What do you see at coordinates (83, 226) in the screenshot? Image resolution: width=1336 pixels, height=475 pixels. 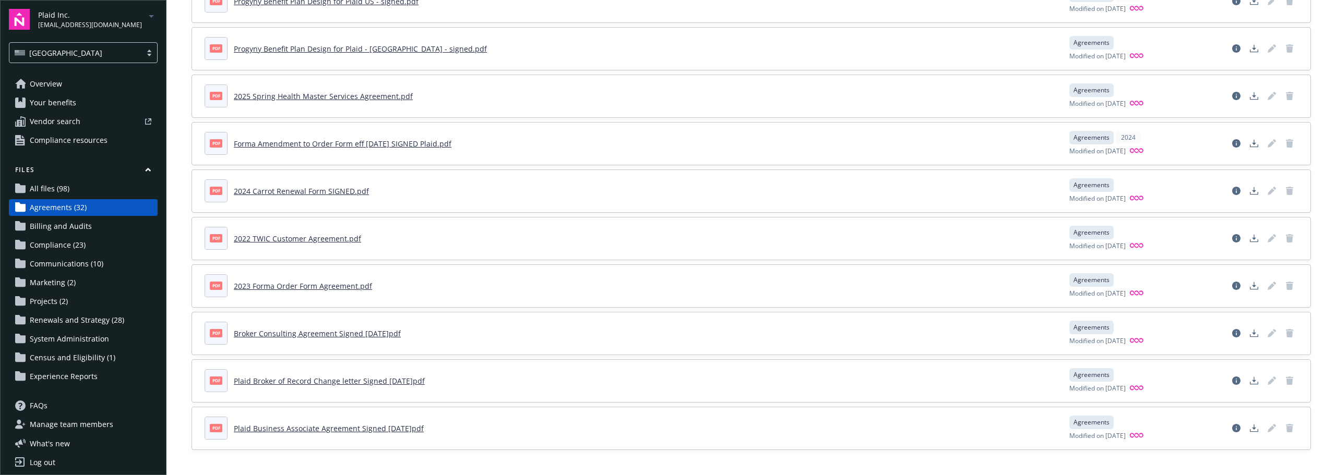 I see `a: Billing and Audits` at bounding box center [83, 226].